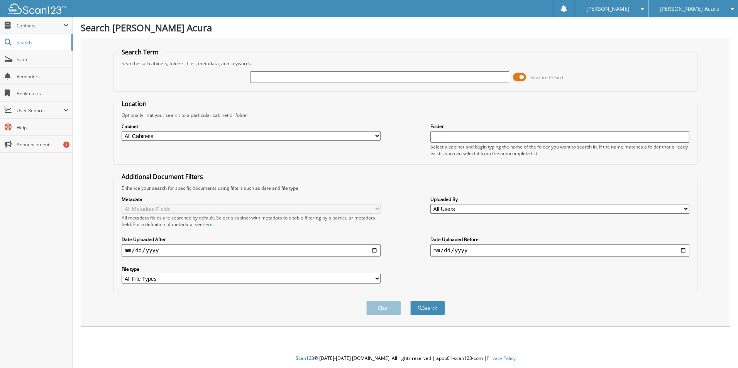 The height and width of the screenshot is (368, 738). I want to click on input: start, so click(251, 250).